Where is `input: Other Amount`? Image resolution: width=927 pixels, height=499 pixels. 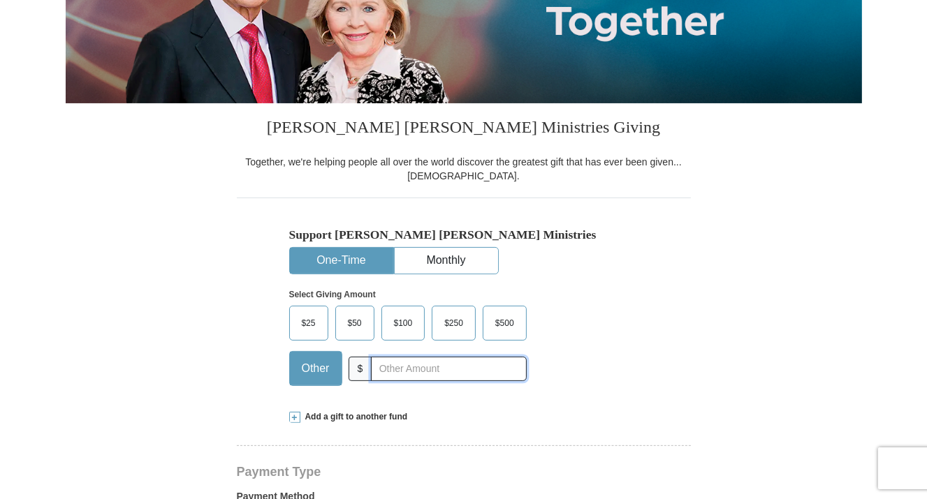
input: Other Amount is located at coordinates (448, 369).